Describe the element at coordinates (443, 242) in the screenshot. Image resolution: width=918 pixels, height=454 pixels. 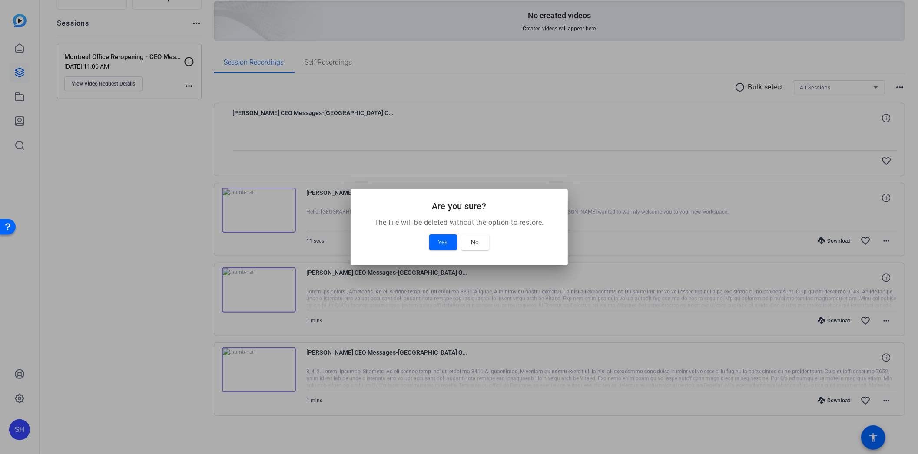
I see `button: Yes` at that location.